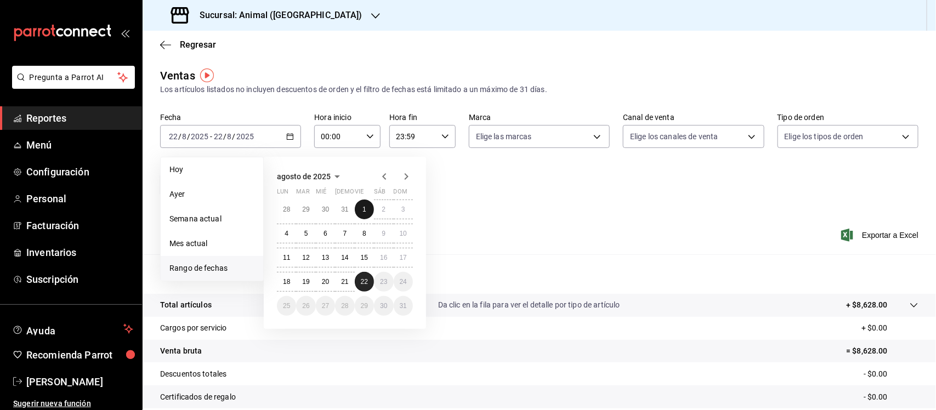 This screenshot has width=936, height=410. Describe the element at coordinates (364, 258) in the screenshot. I see `button: 15 de agosto de 2025` at that location.